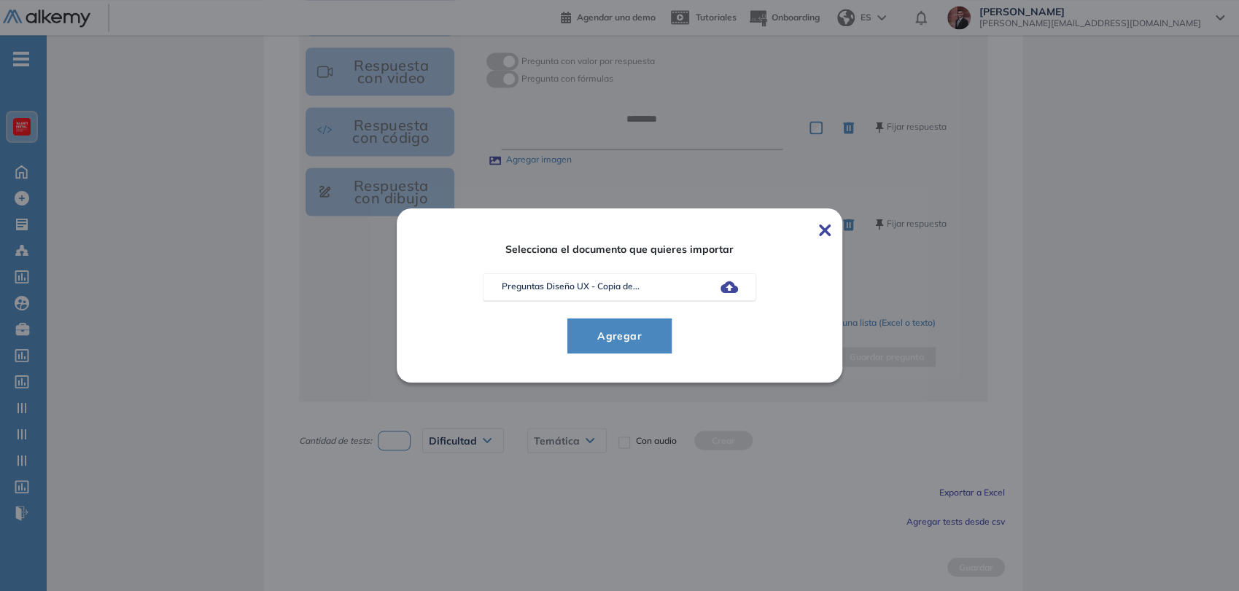 The height and width of the screenshot is (591, 1239). Describe the element at coordinates (1108, 507) in the screenshot. I see `div: Widget de chat` at that location.